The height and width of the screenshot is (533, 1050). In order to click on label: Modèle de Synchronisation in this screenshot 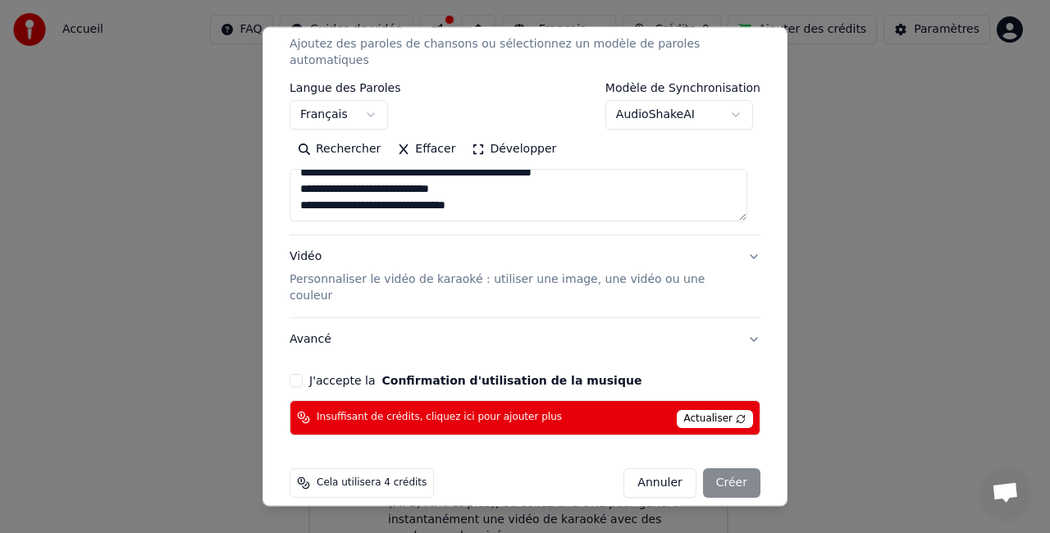, I will do `click(683, 88)`.